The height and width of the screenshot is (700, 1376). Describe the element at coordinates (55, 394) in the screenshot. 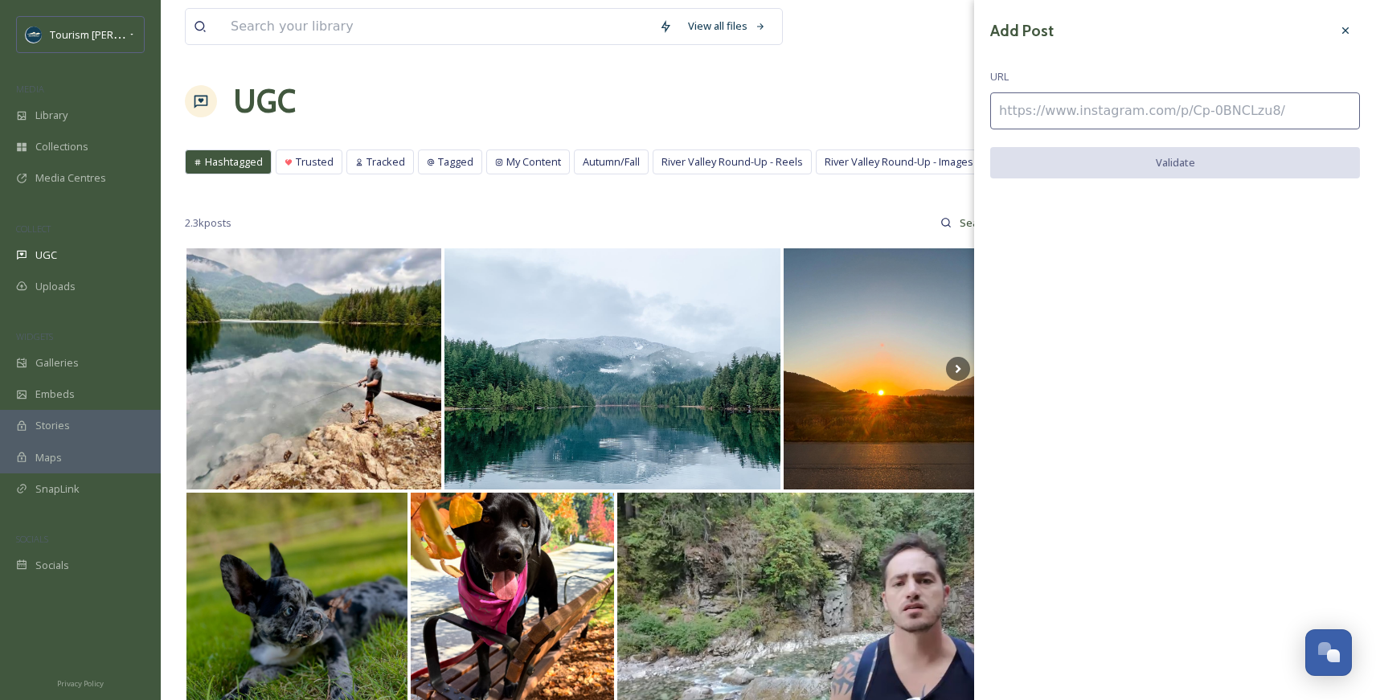

I see `span: Embeds` at that location.